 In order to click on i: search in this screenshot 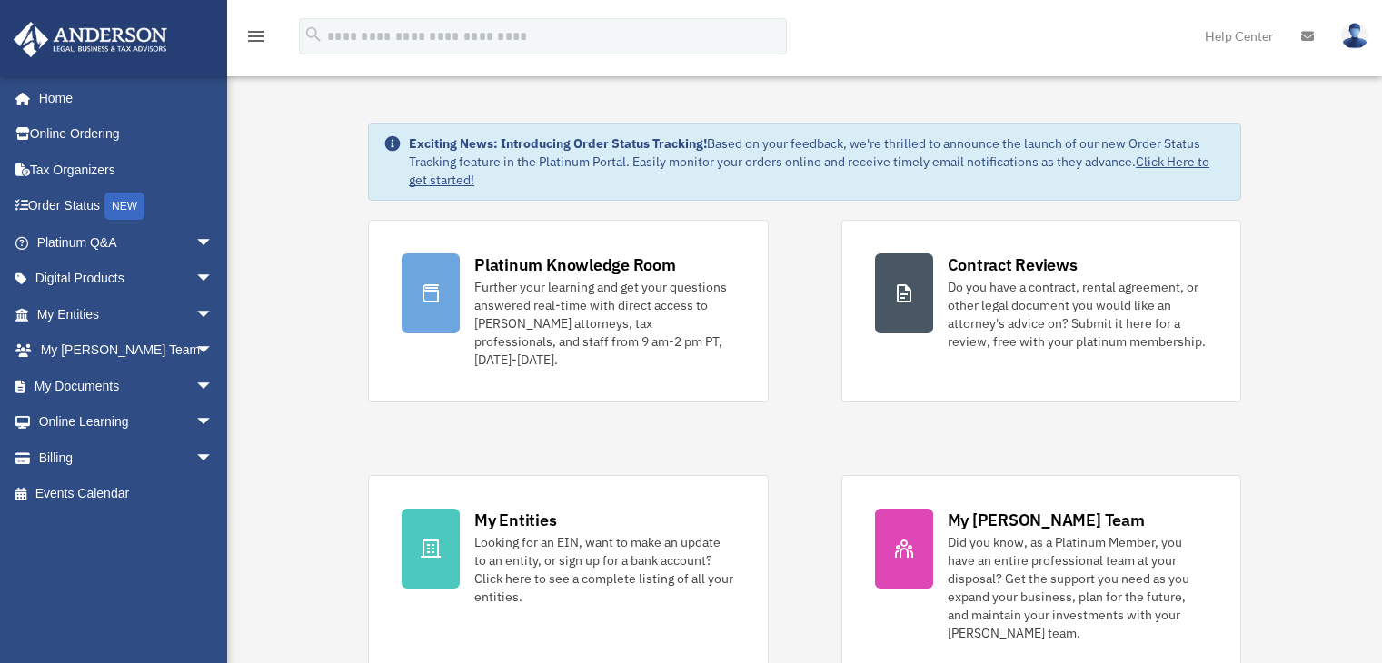, I will do `click(314, 35)`.